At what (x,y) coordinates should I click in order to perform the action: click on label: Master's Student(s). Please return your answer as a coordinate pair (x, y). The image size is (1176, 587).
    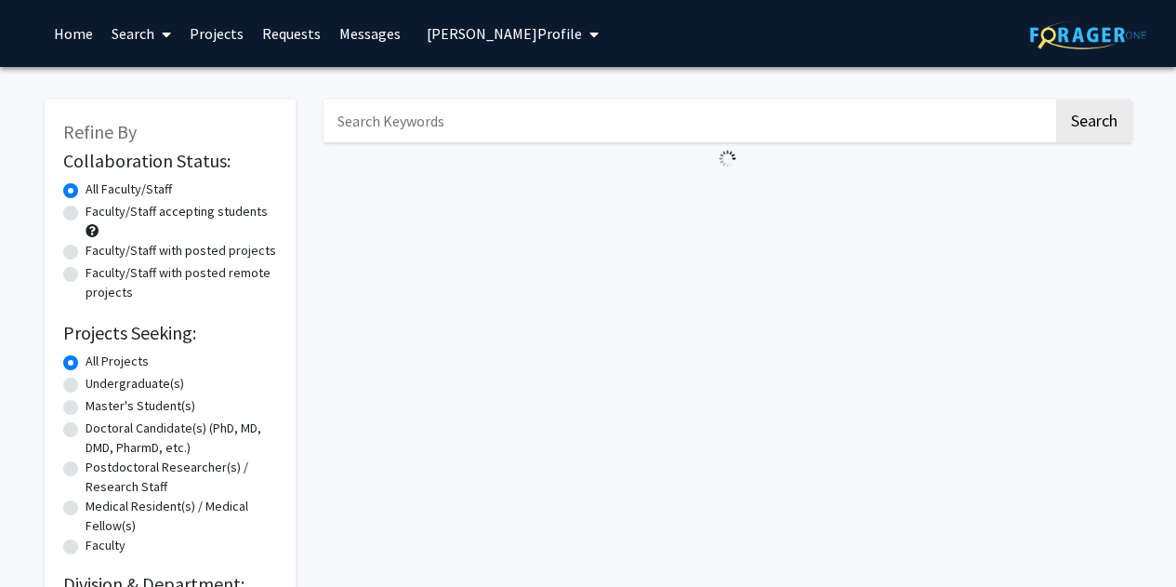
    Looking at the image, I should click on (140, 405).